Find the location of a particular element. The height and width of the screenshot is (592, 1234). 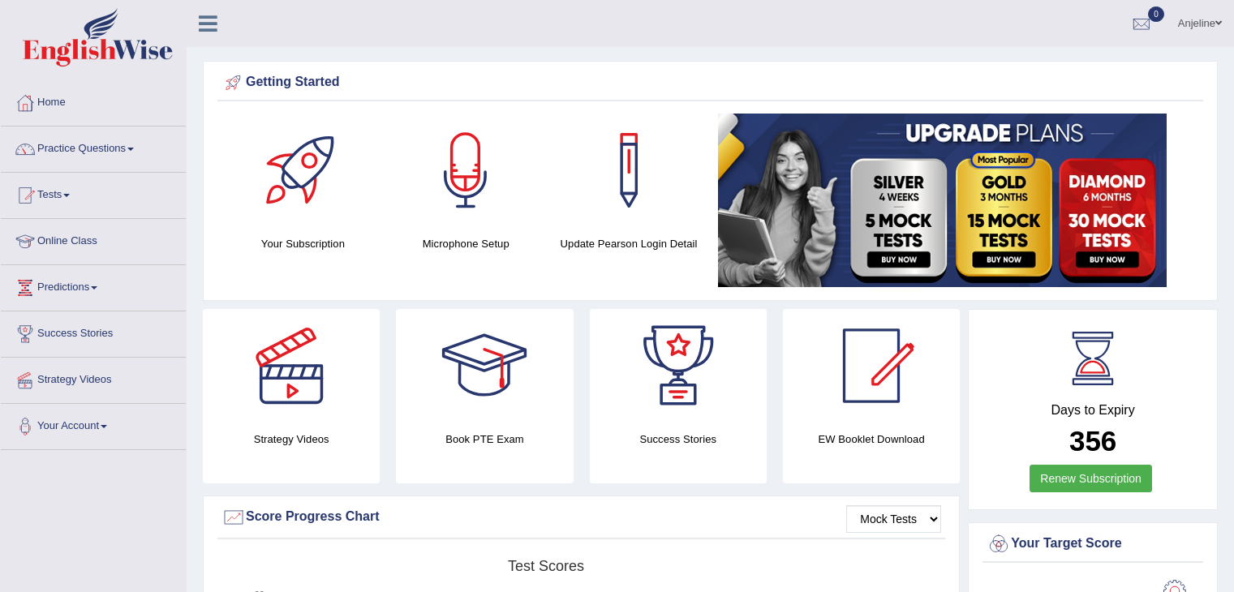

h4: Strategy Videos is located at coordinates (291, 439).